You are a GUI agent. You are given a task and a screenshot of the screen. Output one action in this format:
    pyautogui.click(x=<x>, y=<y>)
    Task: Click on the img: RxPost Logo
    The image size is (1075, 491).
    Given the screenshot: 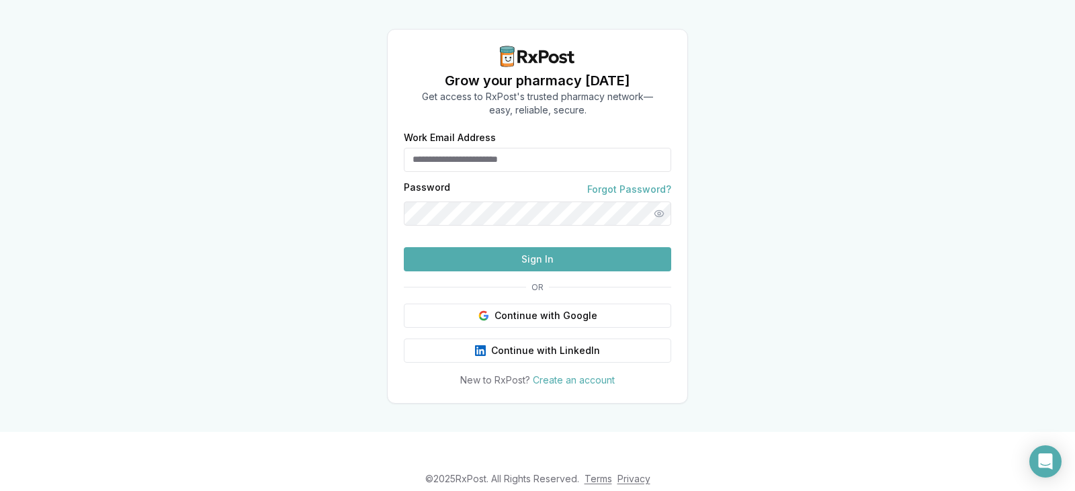 What is the action you would take?
    pyautogui.click(x=538, y=56)
    